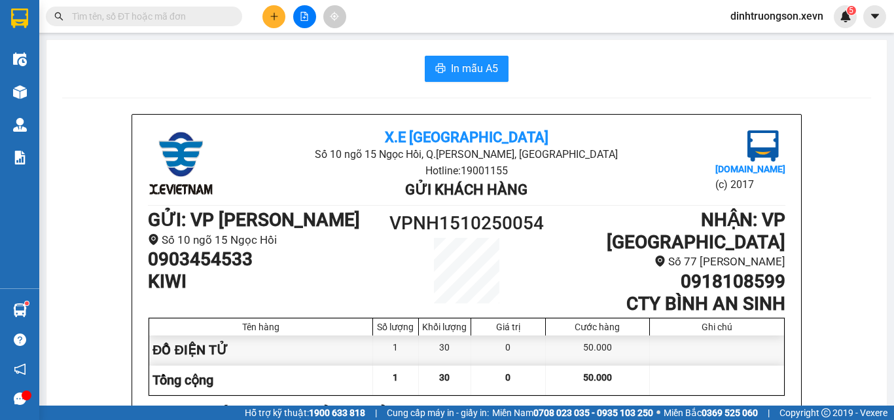  What do you see at coordinates (149, 16) in the screenshot?
I see `input: Tìm tên, số ĐT hoặc mã đơn` at bounding box center [149, 16].